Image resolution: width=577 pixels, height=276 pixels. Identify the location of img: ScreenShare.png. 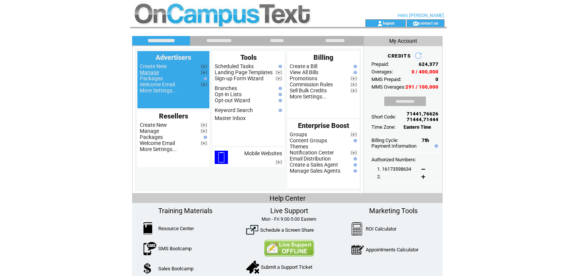
(252, 230).